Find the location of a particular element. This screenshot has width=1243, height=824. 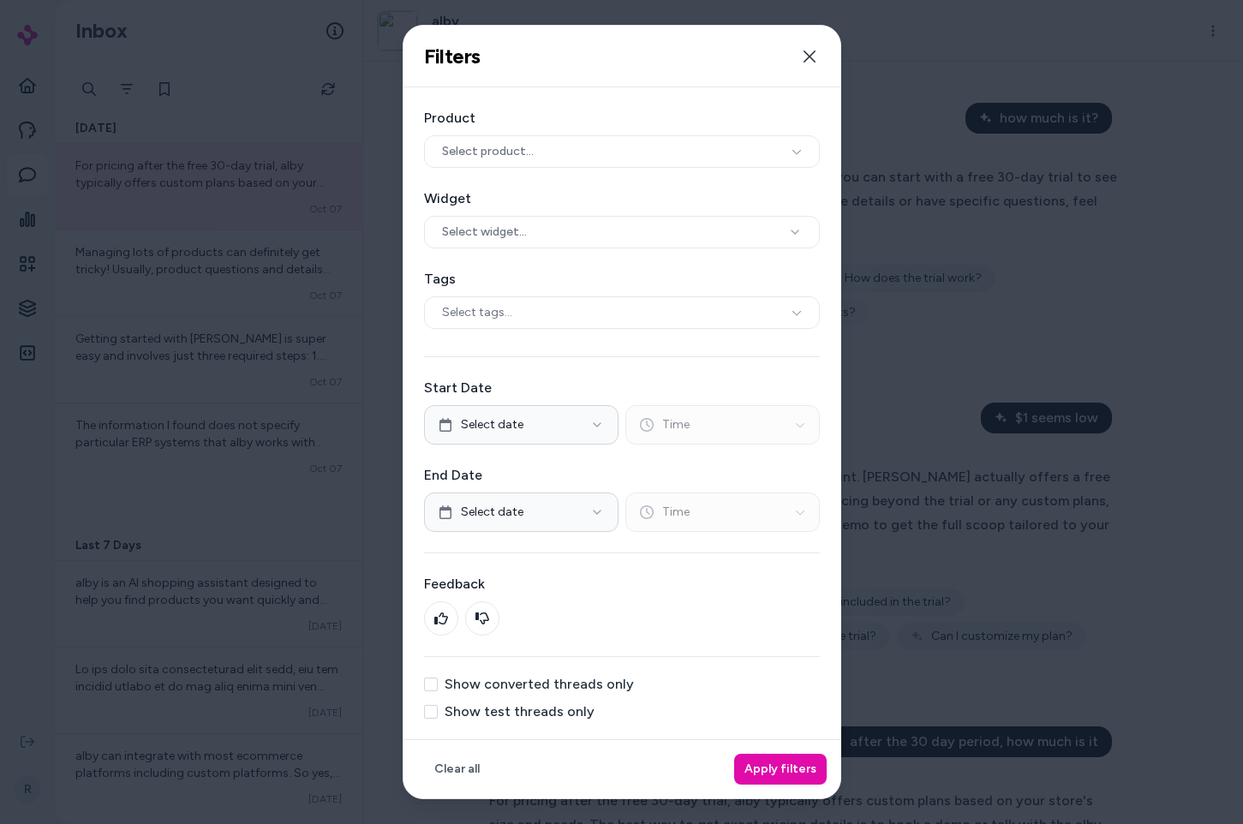

label: Feedback is located at coordinates (622, 584).